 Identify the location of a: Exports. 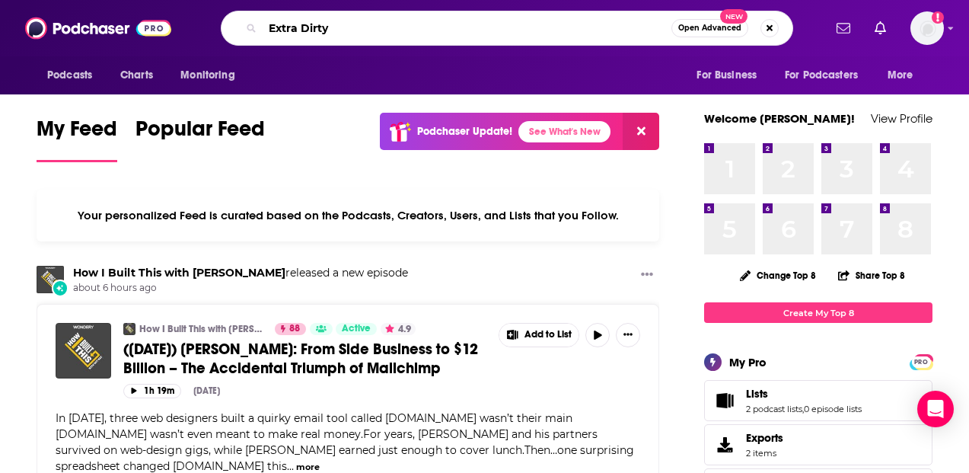
(818, 444).